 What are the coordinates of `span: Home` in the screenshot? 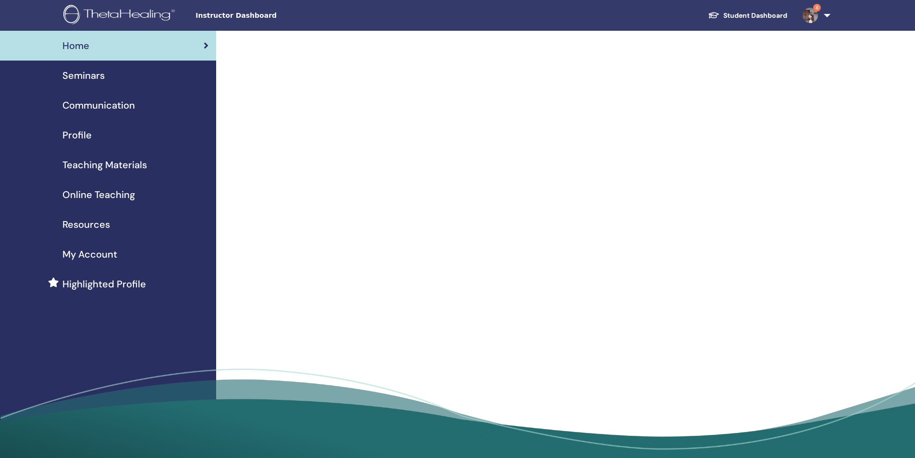 It's located at (76, 46).